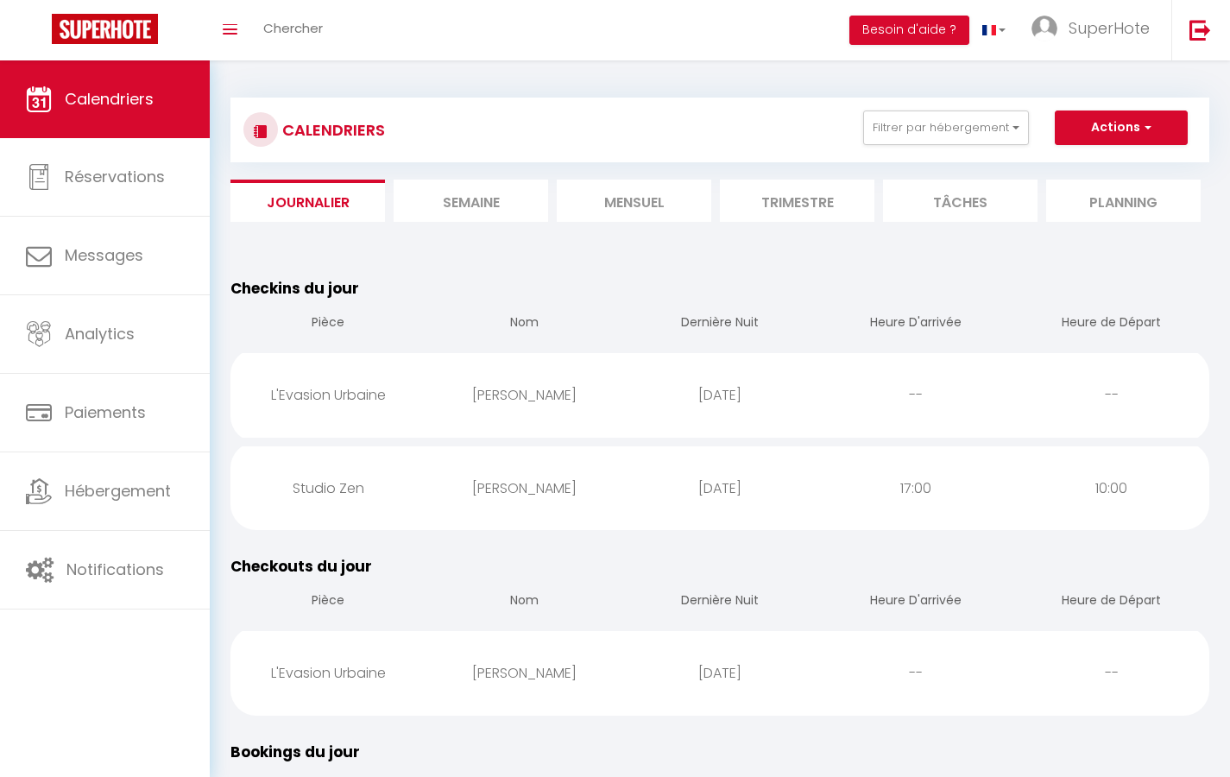 This screenshot has width=1230, height=777. I want to click on li: Planning, so click(1123, 200).